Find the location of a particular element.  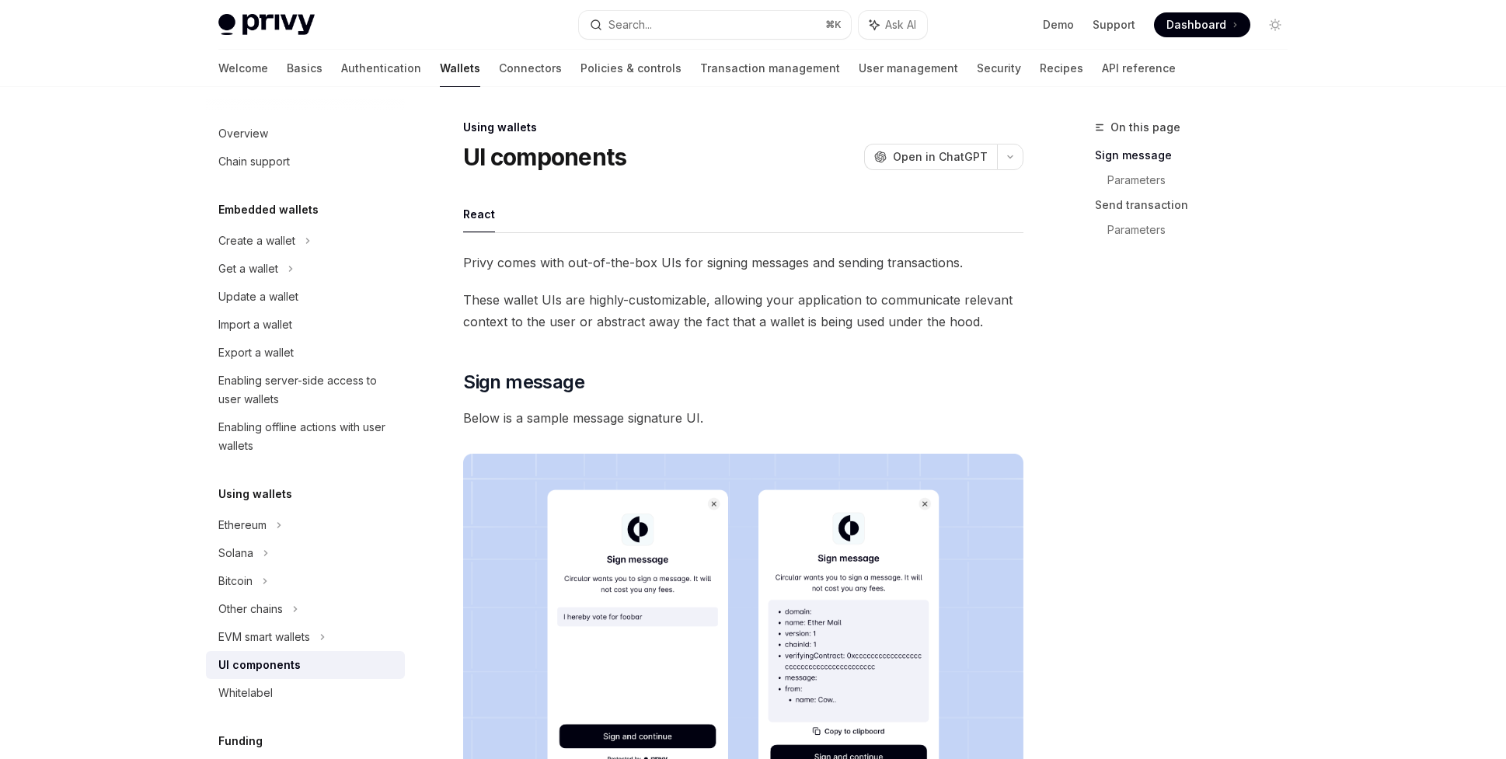

a: User management is located at coordinates (909, 68).